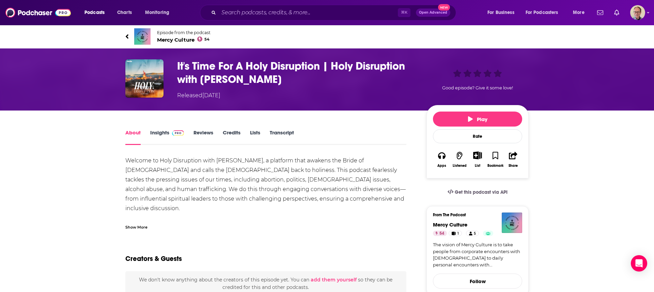  I want to click on h3: From The Podcast, so click(475, 215).